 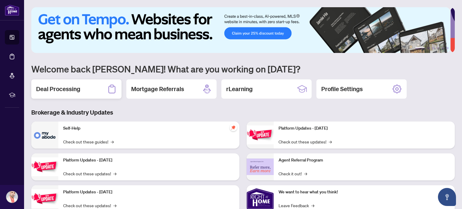 I want to click on h2: Mortgage Referrals, so click(x=158, y=89).